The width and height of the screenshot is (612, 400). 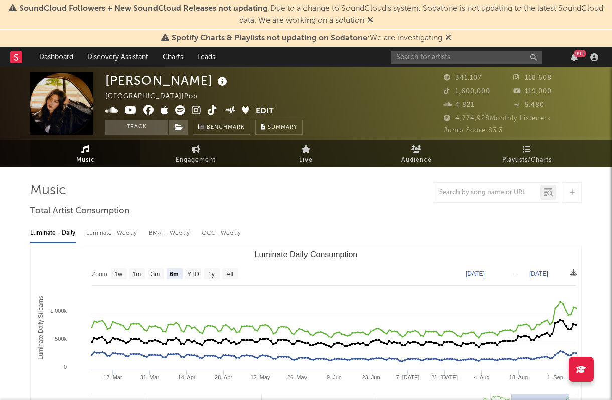 What do you see at coordinates (119, 274) in the screenshot?
I see `text: 1w` at bounding box center [119, 274].